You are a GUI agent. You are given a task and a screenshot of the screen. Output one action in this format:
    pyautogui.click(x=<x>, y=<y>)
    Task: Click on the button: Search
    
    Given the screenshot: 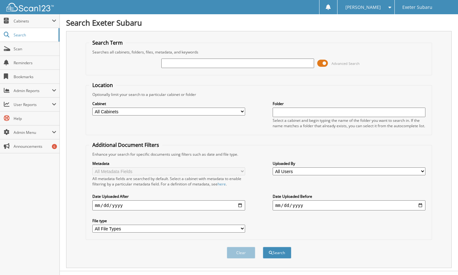 What is the action you would take?
    pyautogui.click(x=277, y=252)
    